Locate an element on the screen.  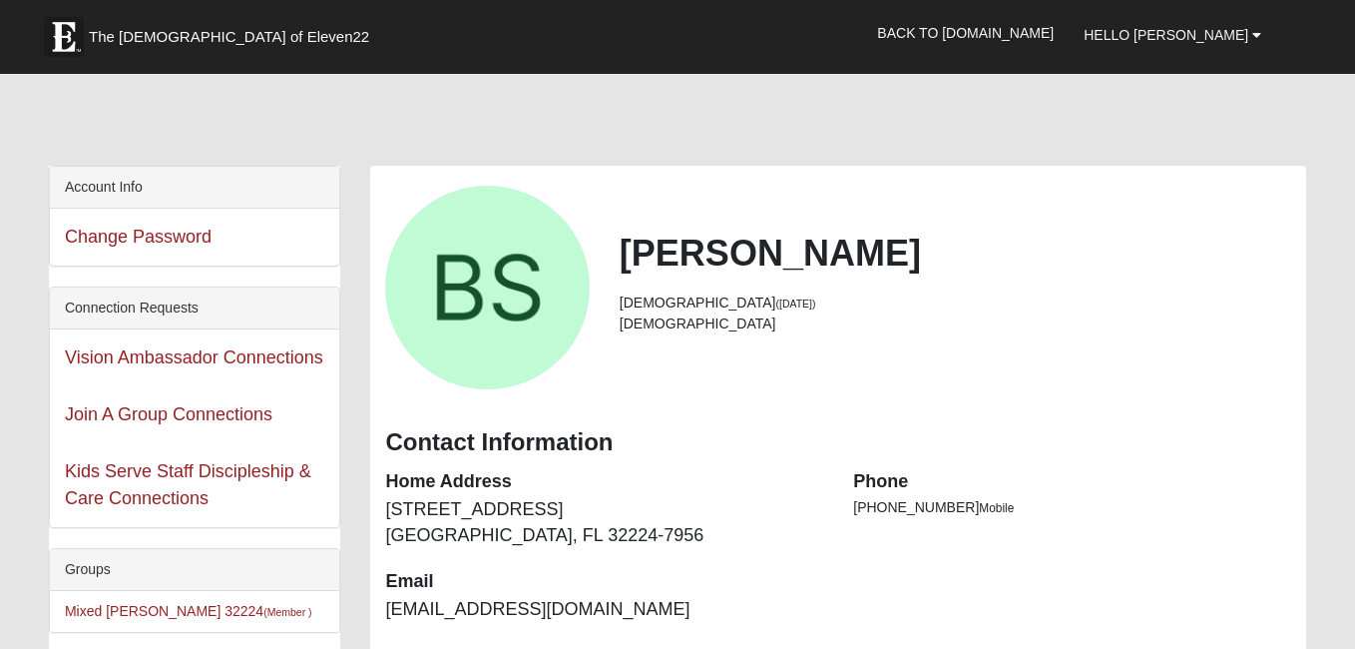
div: Groups is located at coordinates (195, 570).